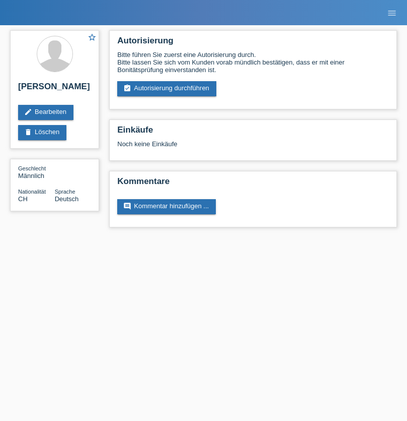  Describe the element at coordinates (42, 132) in the screenshot. I see `a: deleteLöschen` at that location.